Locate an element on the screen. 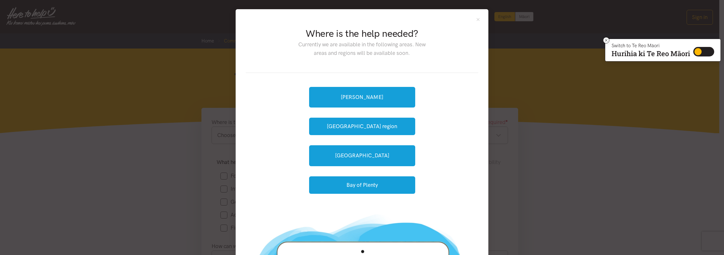  h2: Where is the help needed? is located at coordinates (362, 34).